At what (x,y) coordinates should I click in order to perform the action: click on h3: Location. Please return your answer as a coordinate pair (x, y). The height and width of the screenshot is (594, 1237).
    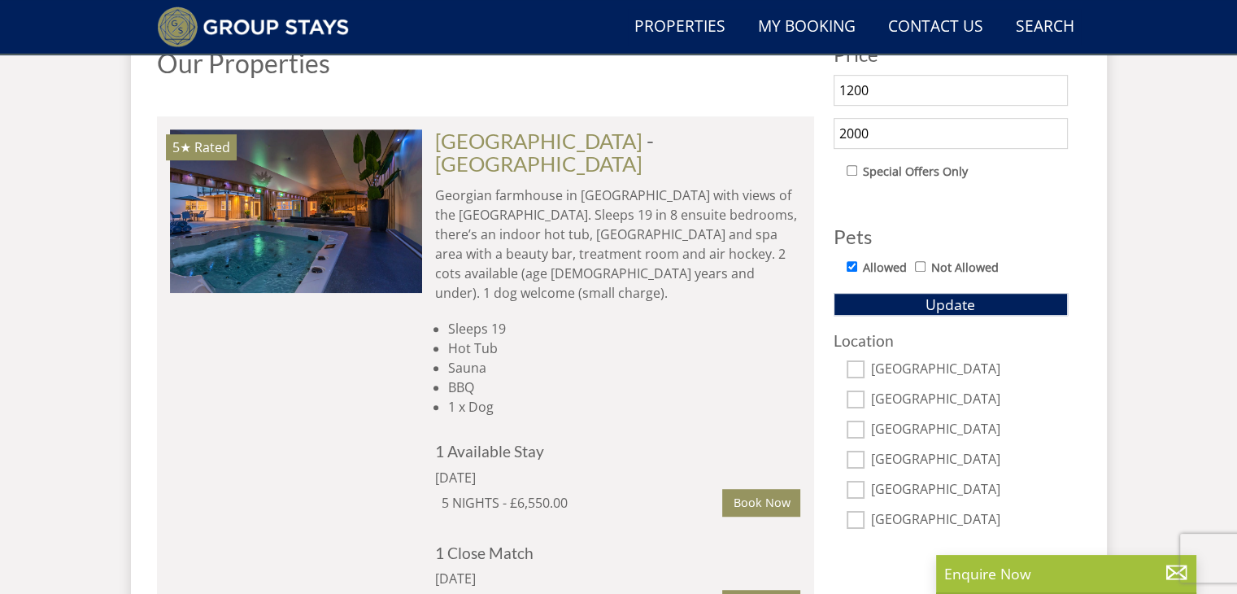
    Looking at the image, I should click on (951, 340).